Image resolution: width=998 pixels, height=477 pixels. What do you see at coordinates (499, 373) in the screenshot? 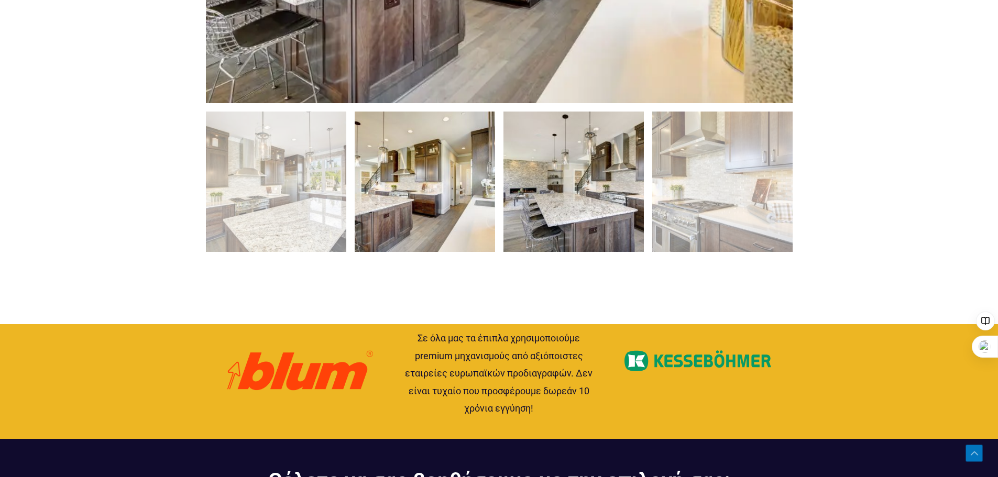
I see `p: Σε όλα μας τα έπιπλα χρησιμοποιούμε premium μηχανισμούς από αξιόποιστες εταιρείες ευρωπαϊκών προδ...` at bounding box center [499, 373].